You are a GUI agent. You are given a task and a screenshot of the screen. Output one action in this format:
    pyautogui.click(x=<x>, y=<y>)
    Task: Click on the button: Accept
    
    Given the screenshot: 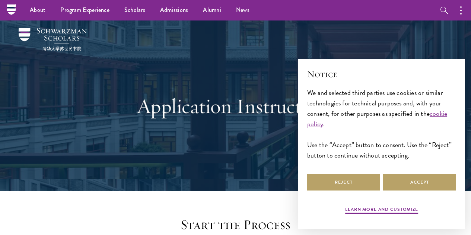 What is the action you would take?
    pyautogui.click(x=420, y=182)
    